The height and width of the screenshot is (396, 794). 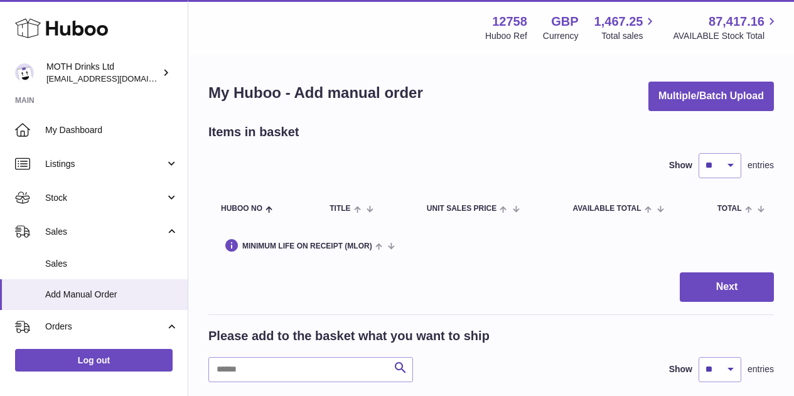 I want to click on span: Huboo no, so click(x=242, y=208).